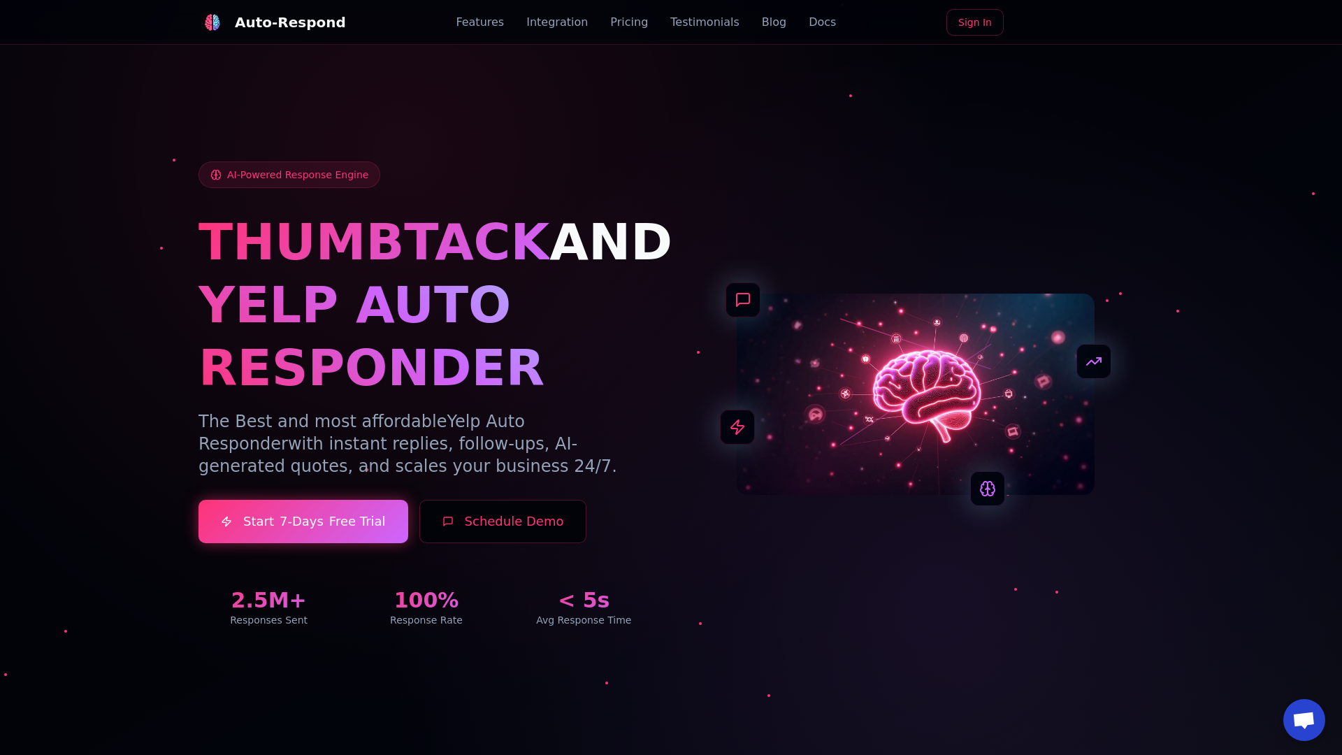  What do you see at coordinates (426, 336) in the screenshot?
I see `h1: YELP AUTO RESPONDER` at bounding box center [426, 336].